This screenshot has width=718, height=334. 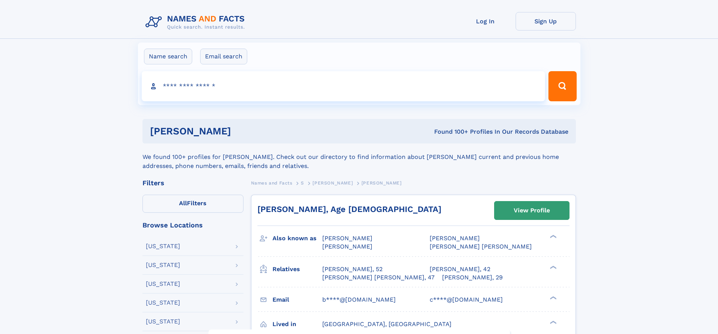 What do you see at coordinates (451, 132) in the screenshot?
I see `div: Found 100+ Profiles In Our Records Database` at bounding box center [451, 132].